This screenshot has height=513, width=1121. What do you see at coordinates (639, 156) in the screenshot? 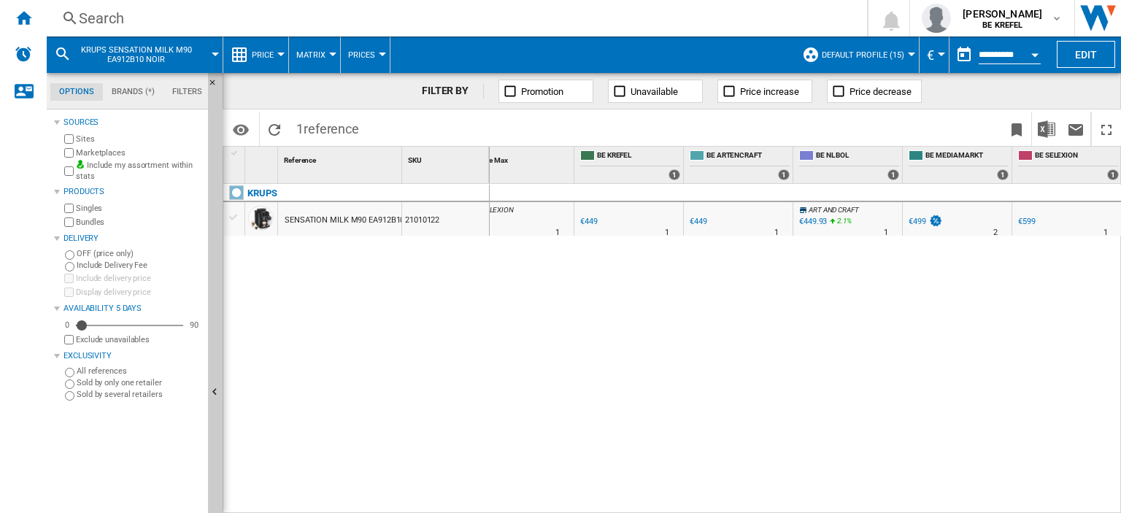
I see `span: BE KREFEL` at bounding box center [639, 156].